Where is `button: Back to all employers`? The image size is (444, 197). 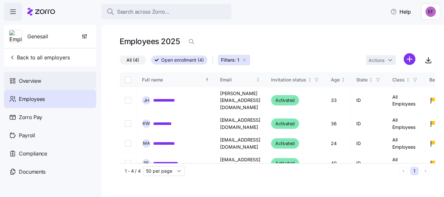 button: Back to all employers is located at coordinates (39, 57).